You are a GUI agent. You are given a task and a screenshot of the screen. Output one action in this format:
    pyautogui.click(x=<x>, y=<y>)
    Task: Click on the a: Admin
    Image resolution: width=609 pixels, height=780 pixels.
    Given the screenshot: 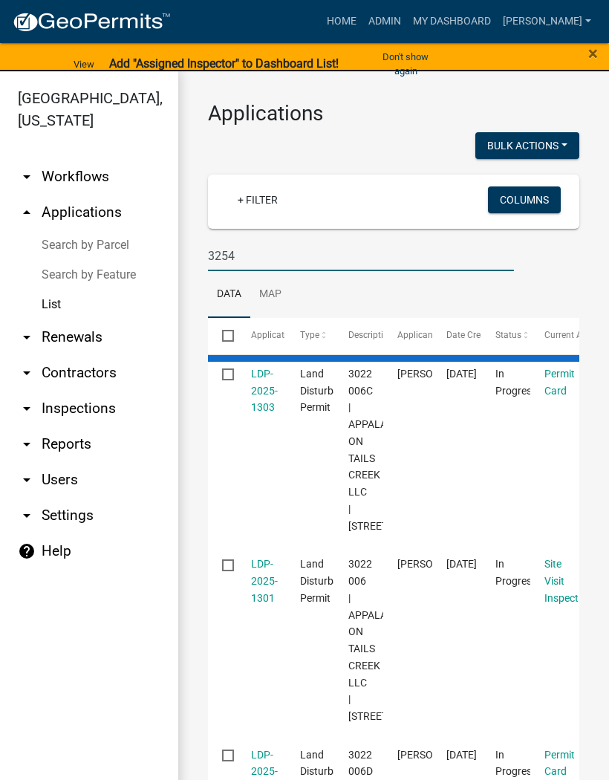 What is the action you would take?
    pyautogui.click(x=385, y=22)
    